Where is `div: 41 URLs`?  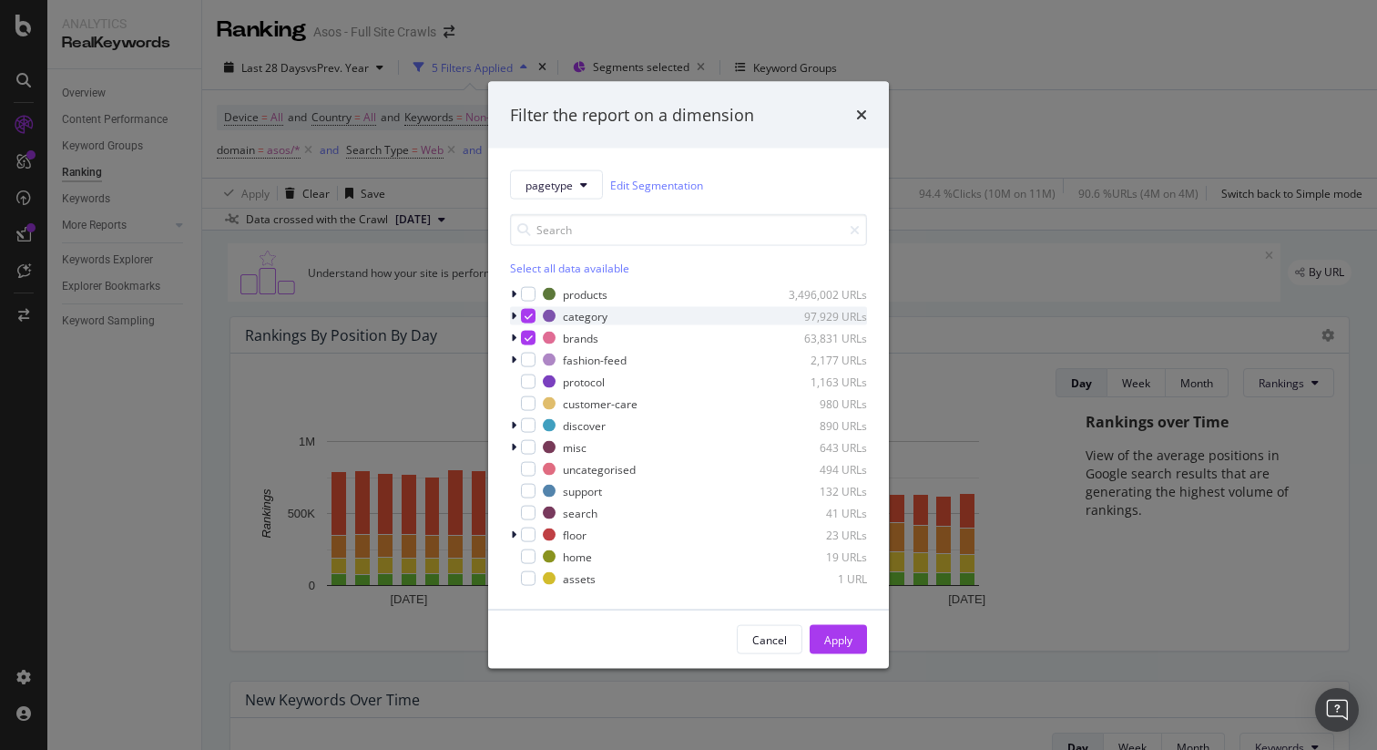 div: 41 URLs is located at coordinates (823, 512).